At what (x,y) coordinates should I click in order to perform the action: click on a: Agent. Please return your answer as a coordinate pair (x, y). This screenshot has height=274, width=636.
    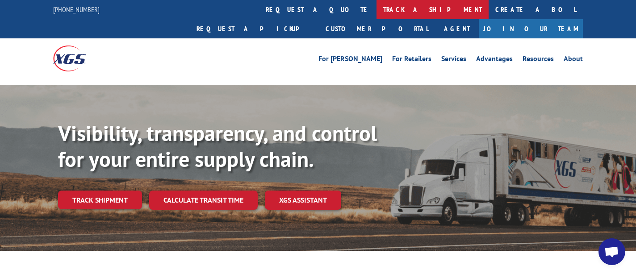
    Looking at the image, I should click on (457, 29).